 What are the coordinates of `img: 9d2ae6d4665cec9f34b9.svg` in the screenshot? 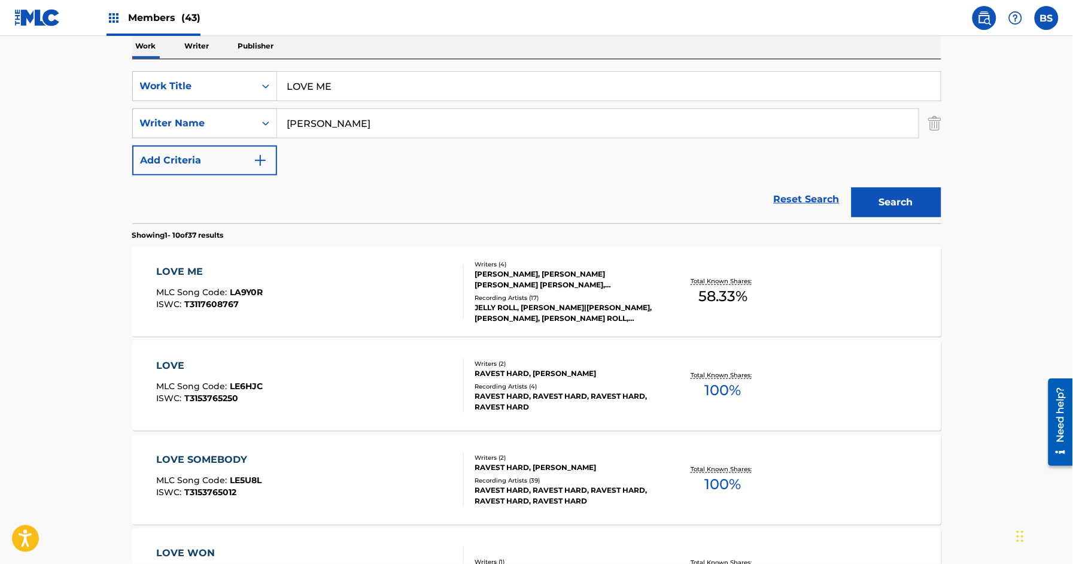 It's located at (260, 160).